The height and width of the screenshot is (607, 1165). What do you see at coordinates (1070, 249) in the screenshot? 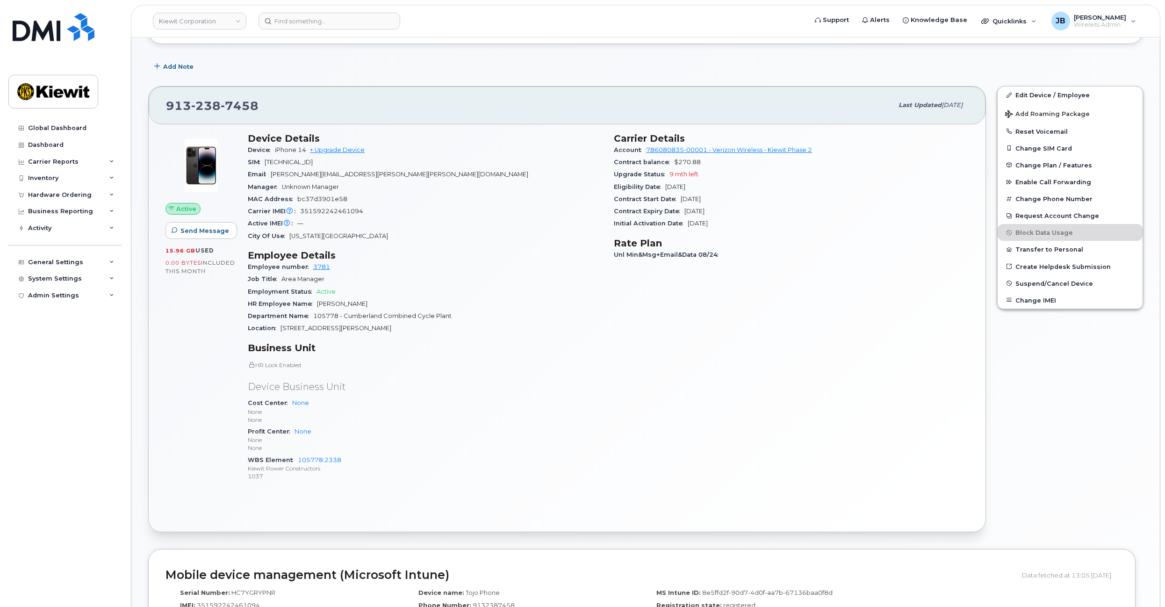
I see `button: Transfer to Personal` at bounding box center [1070, 249].